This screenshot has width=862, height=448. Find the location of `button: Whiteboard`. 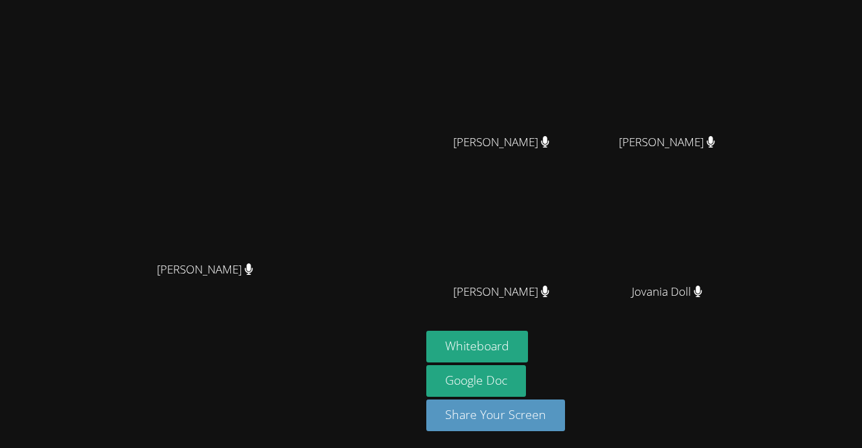

button: Whiteboard is located at coordinates (477, 346).